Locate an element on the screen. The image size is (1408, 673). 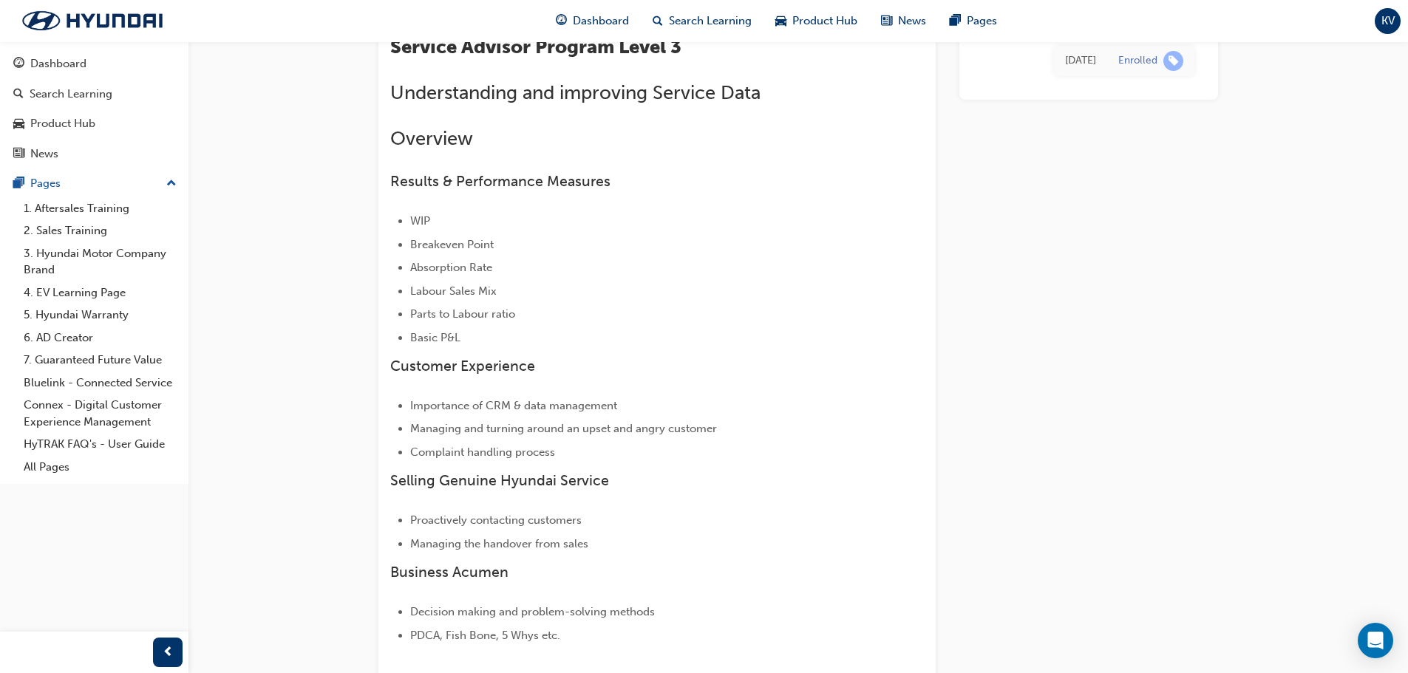
a: Search Learning is located at coordinates (94, 94).